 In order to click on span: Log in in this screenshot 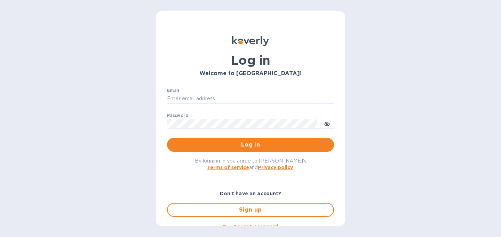, I will do `click(250, 145)`.